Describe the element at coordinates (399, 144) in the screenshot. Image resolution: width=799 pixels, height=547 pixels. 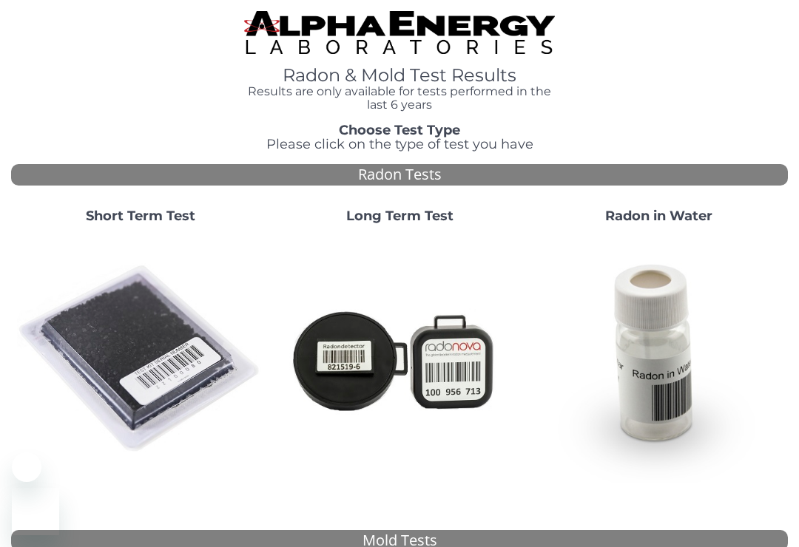
I see `span: Please click on the type of test you have` at that location.